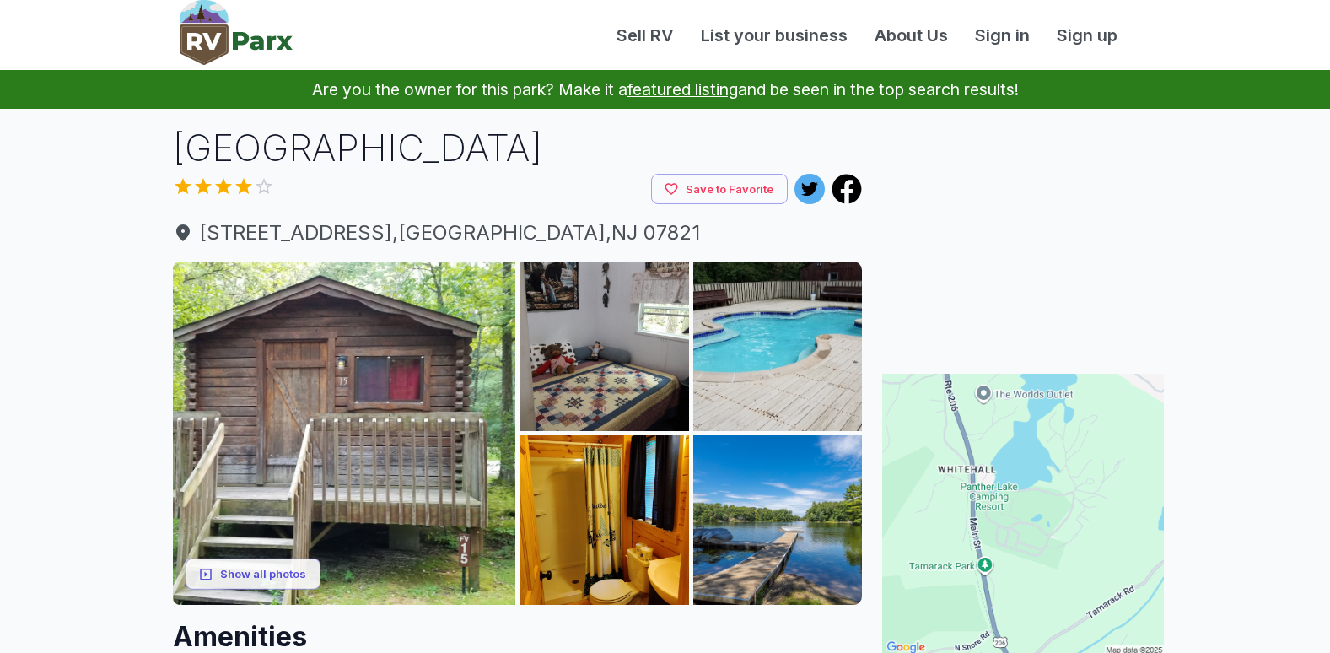 The image size is (1330, 653). I want to click on img: AAcXr8pWXUoHlkJul9oEKM5M9UGpwBGu5MShlHmJzhCj2PeBbOdQP7OGKsv3xgjAG3dPPFsbvSZG1067Ztf_UaU5IBOhoMIA7..., so click(777, 519).